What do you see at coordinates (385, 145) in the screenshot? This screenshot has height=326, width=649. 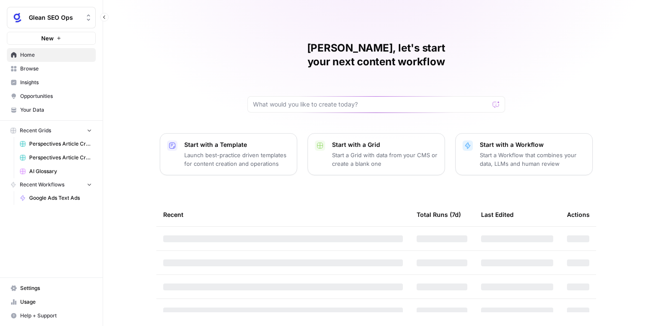 I see `p: Start with a Grid` at bounding box center [385, 145].